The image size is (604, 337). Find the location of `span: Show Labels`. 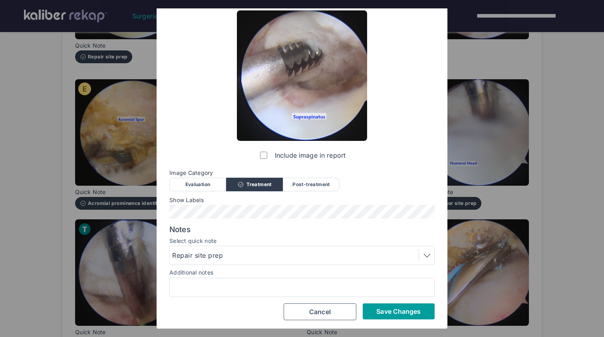

span: Show Labels is located at coordinates (302, 200).